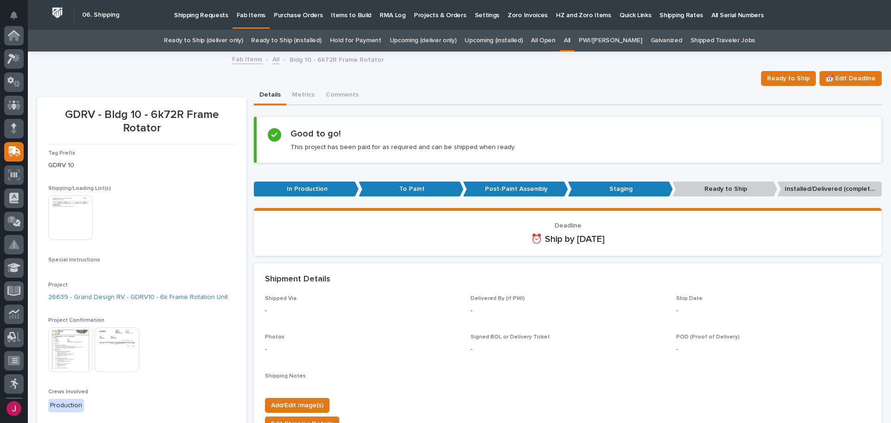 The height and width of the screenshot is (423, 891). I want to click on a: Upcoming (installed), so click(494, 40).